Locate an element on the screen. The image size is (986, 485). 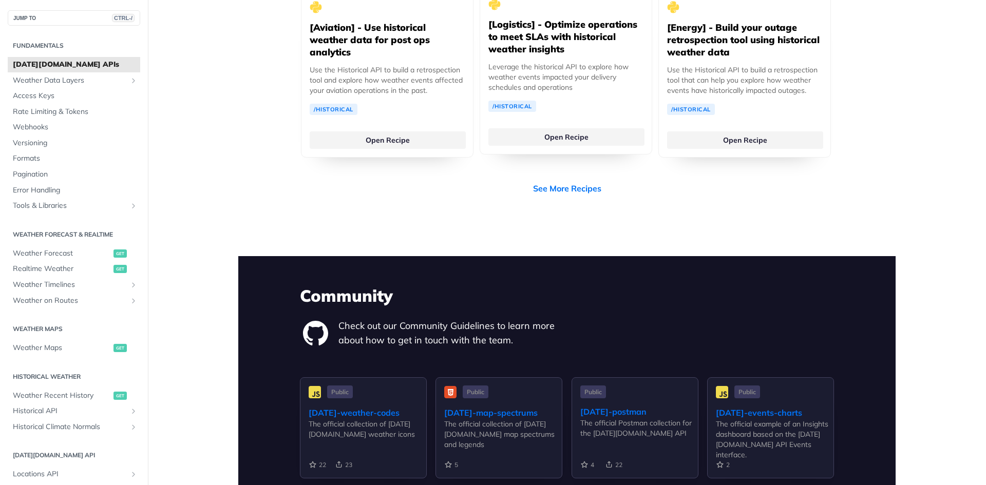
span: Access Keys is located at coordinates (75, 96).